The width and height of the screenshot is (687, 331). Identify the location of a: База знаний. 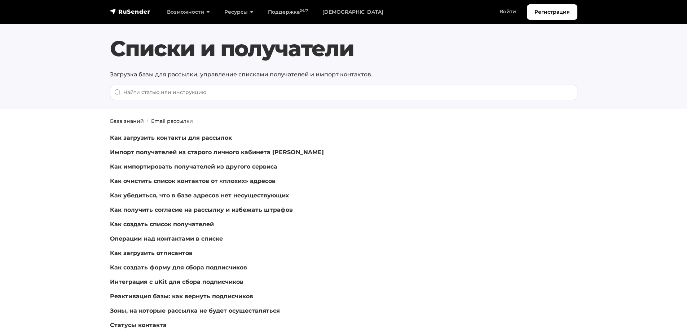
(127, 121).